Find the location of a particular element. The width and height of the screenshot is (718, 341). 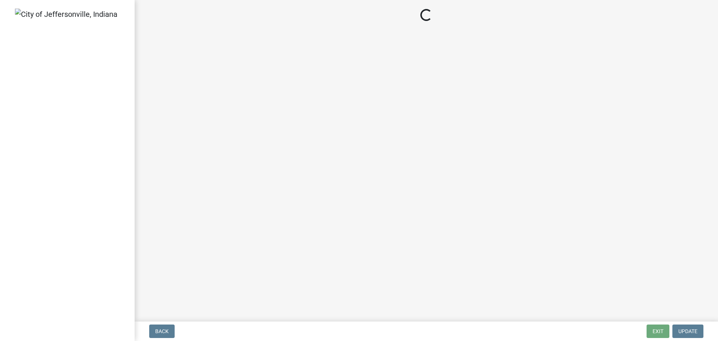

img: City of Jeffersonville, Indiana is located at coordinates (66, 14).